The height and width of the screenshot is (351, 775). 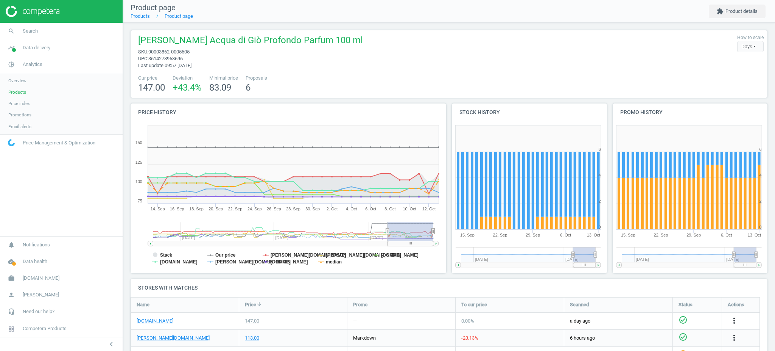 What do you see at coordinates (429, 209) in the screenshot?
I see `tspan: 12. Oct` at bounding box center [429, 209].